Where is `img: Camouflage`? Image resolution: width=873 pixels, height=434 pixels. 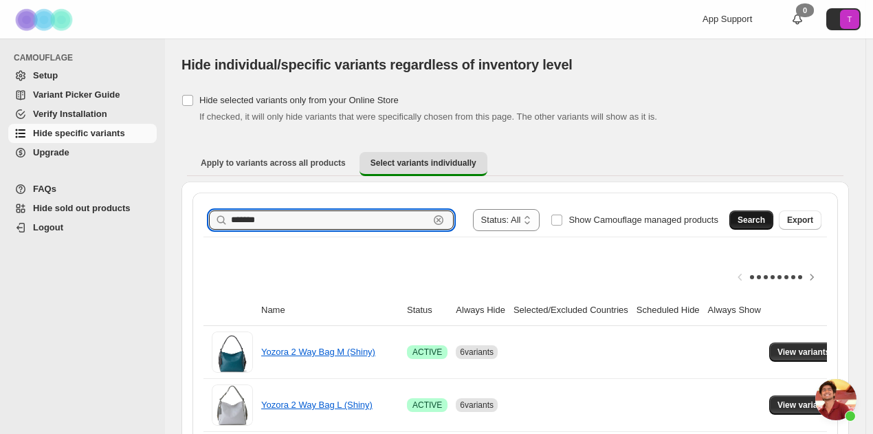
img: Camouflage is located at coordinates (45, 19).